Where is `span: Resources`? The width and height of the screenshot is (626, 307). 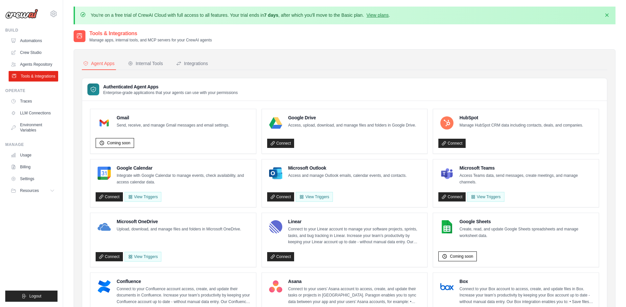 span: Resources is located at coordinates (29, 191).